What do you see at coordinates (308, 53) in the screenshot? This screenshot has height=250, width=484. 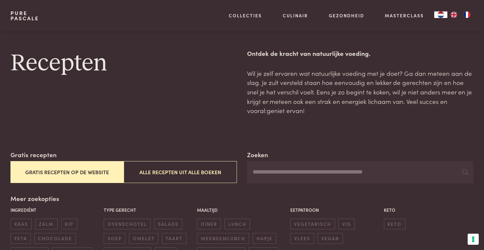 I see `strong: Ontdek de kracht van natuurlijke voeding.` at bounding box center [308, 53].